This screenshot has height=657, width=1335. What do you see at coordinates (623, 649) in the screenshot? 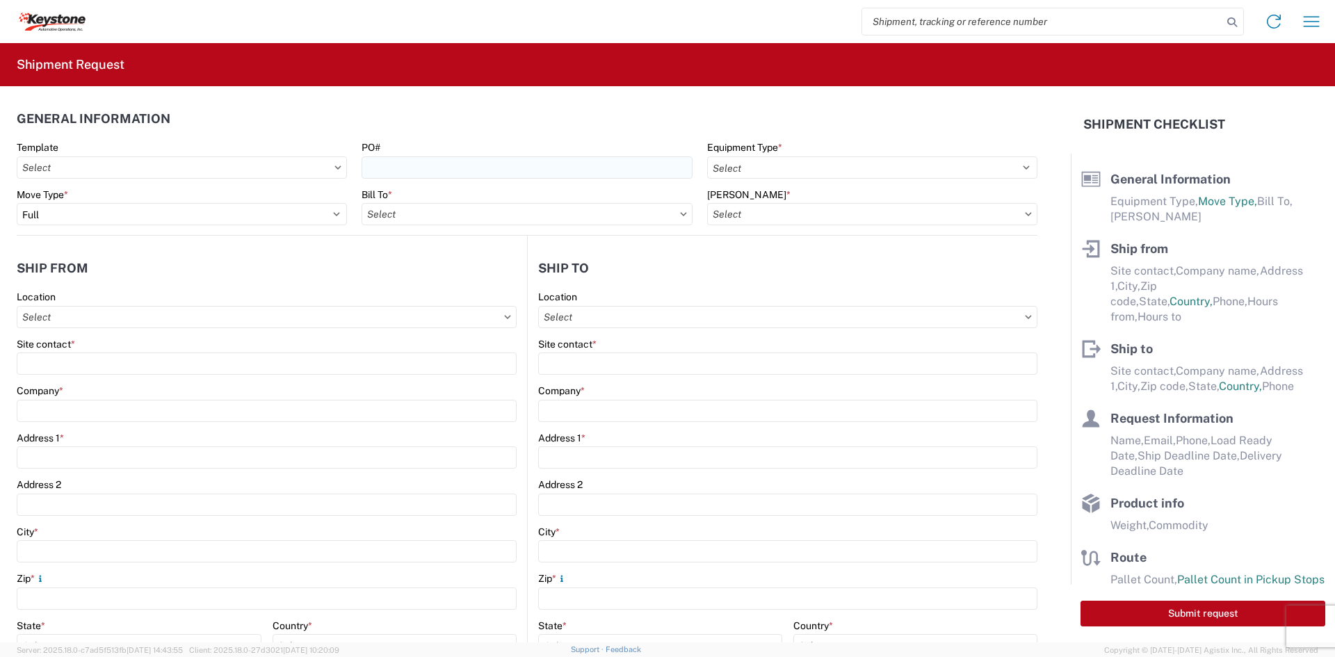
I see `a: Feedback` at bounding box center [623, 649].